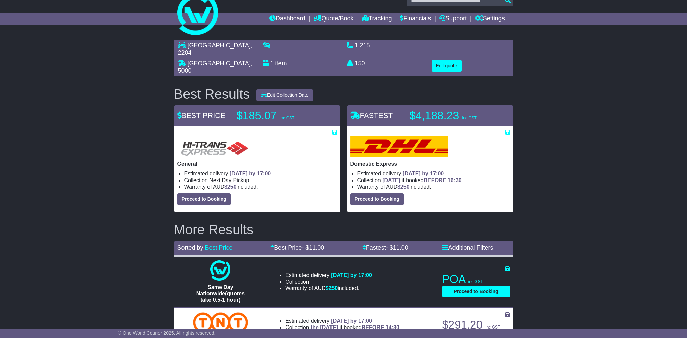 The width and height of the screenshot is (687, 338). Describe the element at coordinates (220, 323) in the screenshot. I see `img: TNT Domestic: Road Express` at that location.